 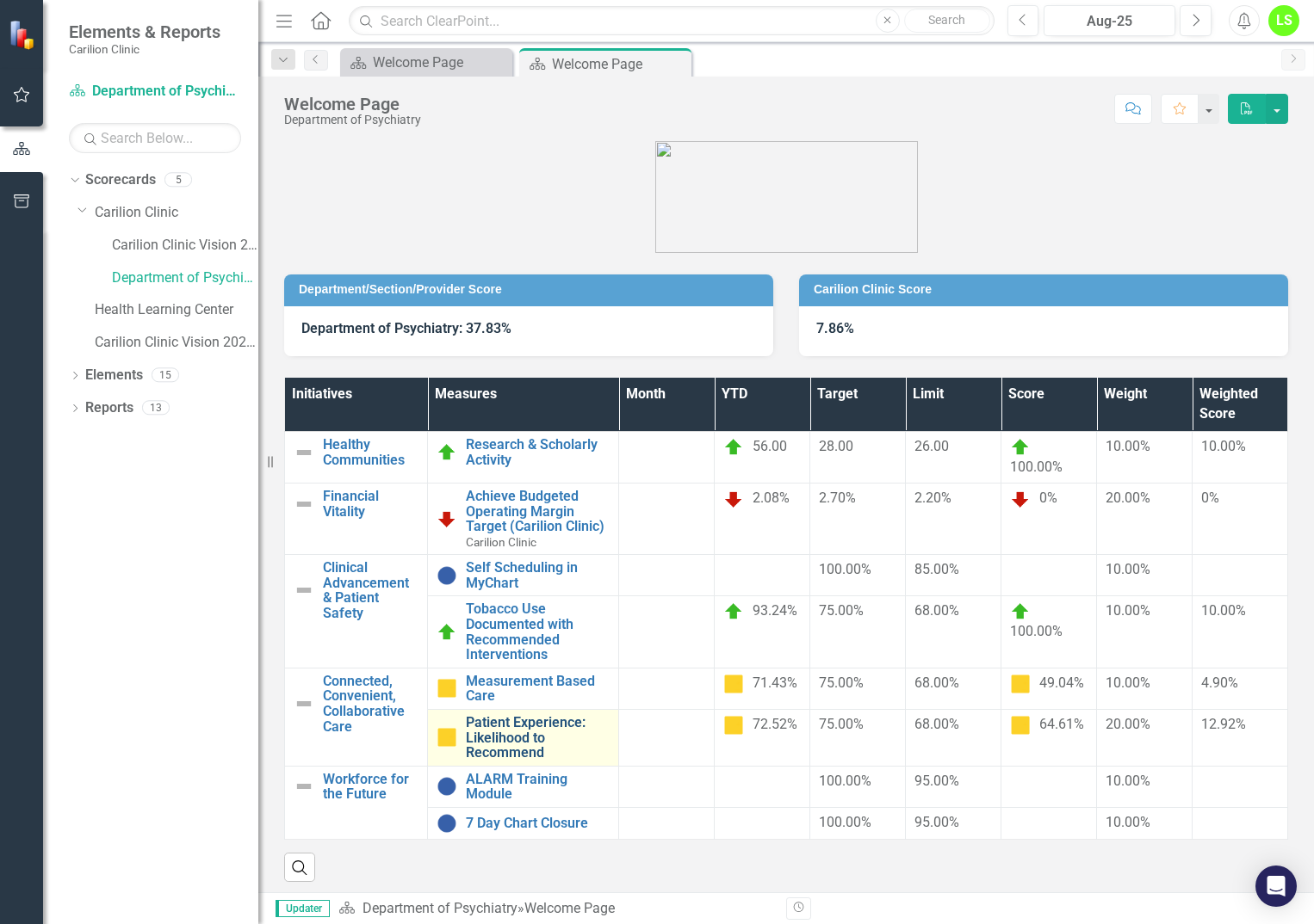 I want to click on a: Achieve Budgeted Operating Margin Target (Carilion Clinic), so click(x=537, y=511).